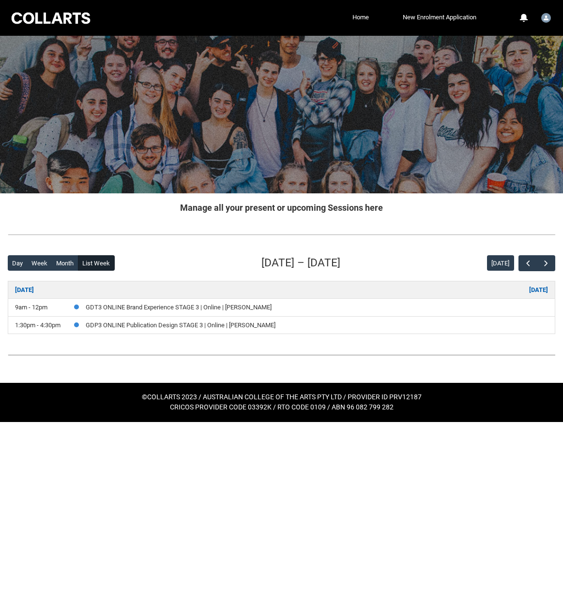  What do you see at coordinates (546, 17) in the screenshot?
I see `button: User Profile Student.sharris.20252745` at bounding box center [546, 17].